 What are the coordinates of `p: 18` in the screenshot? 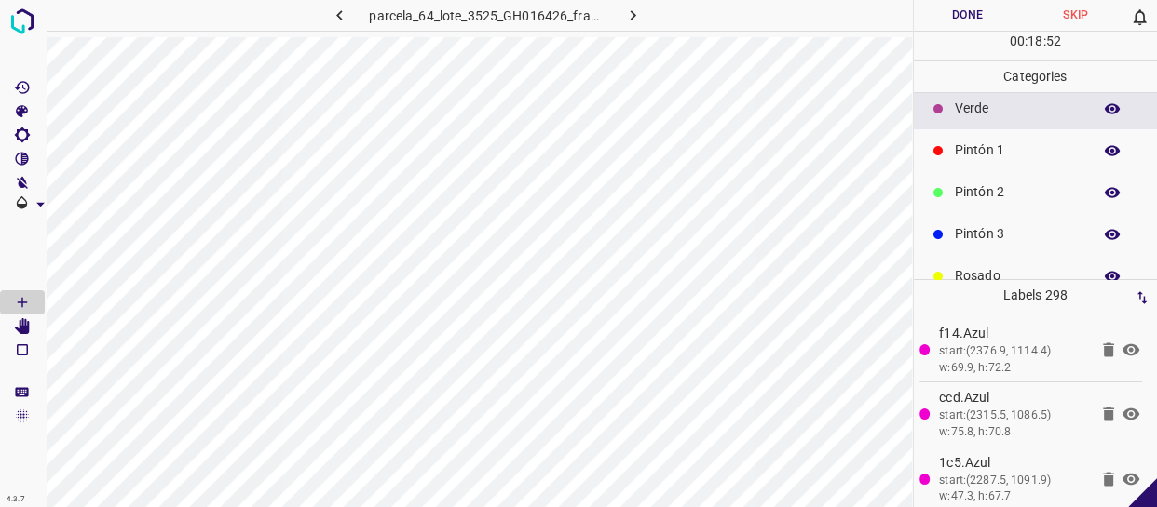 It's located at (1035, 41).